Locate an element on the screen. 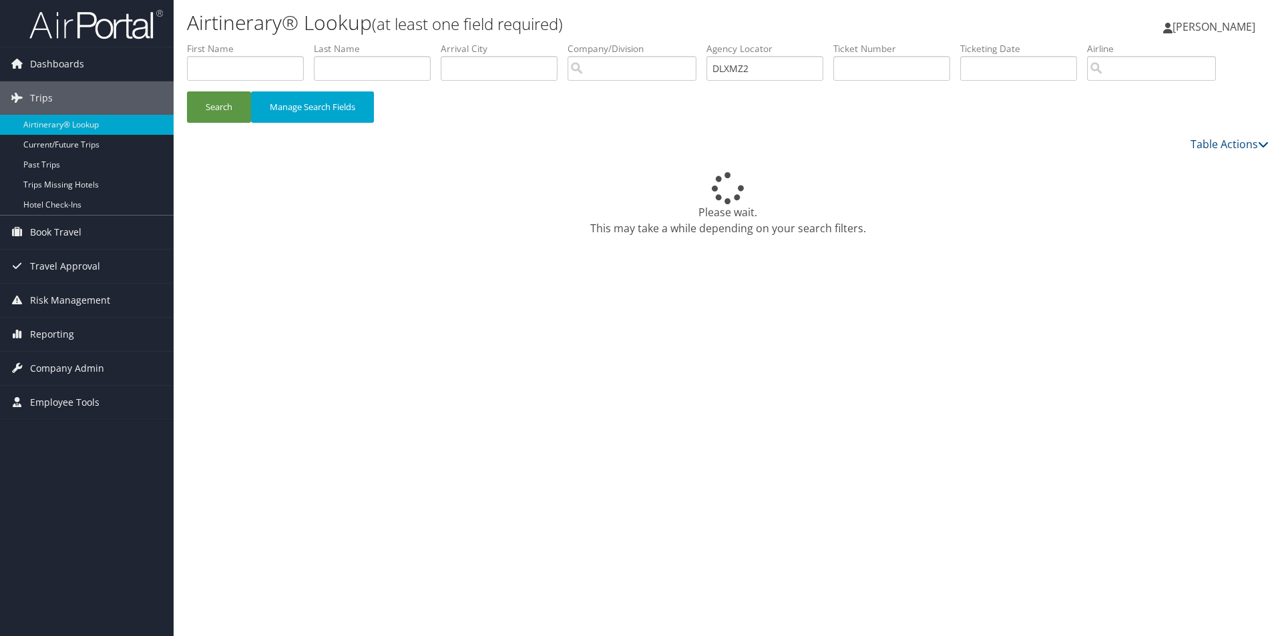  span: Trips is located at coordinates (41, 98).